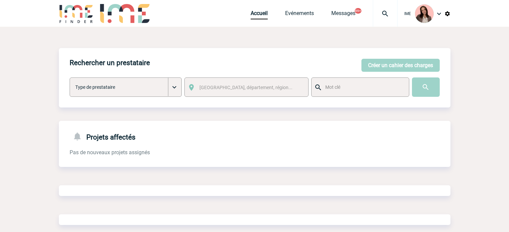 This screenshot has height=232, width=509. What do you see at coordinates (363, 87) in the screenshot?
I see `input: Mot clé` at bounding box center [363, 87].